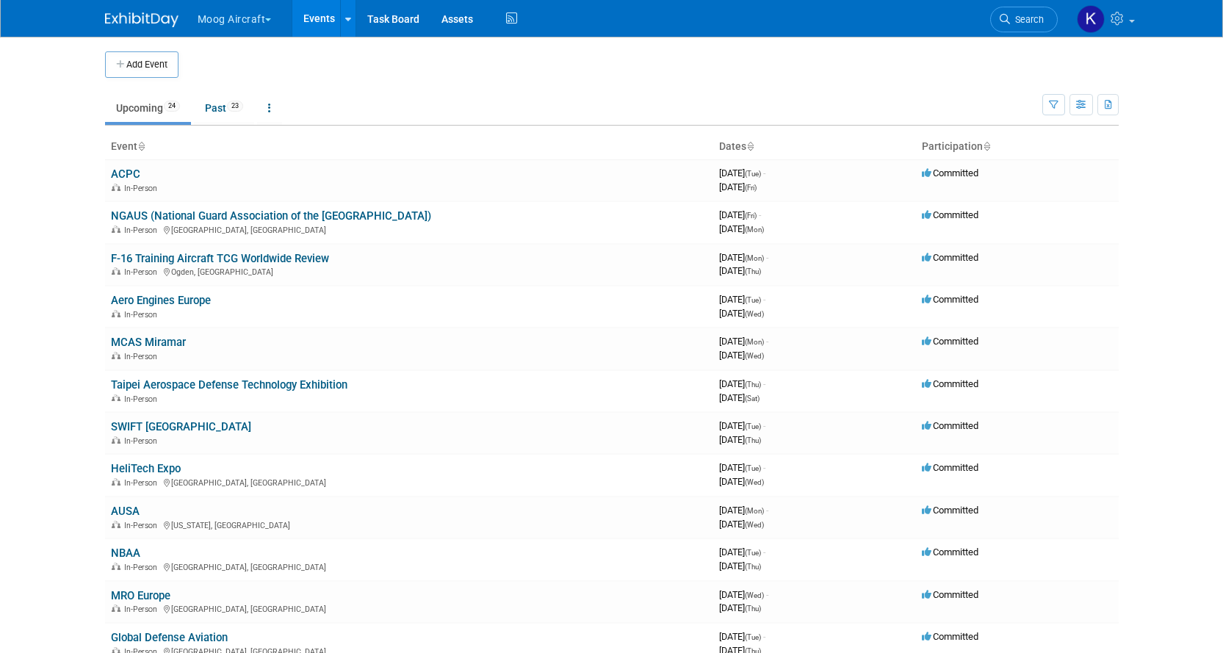  What do you see at coordinates (1024, 19) in the screenshot?
I see `a: Search` at bounding box center [1024, 19].